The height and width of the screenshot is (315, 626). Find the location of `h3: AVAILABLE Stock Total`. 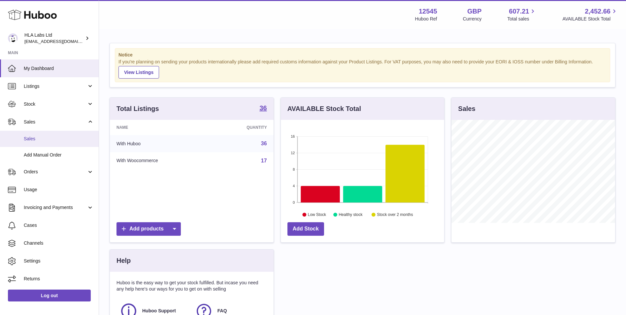

h3: AVAILABLE Stock Total is located at coordinates (324, 109).